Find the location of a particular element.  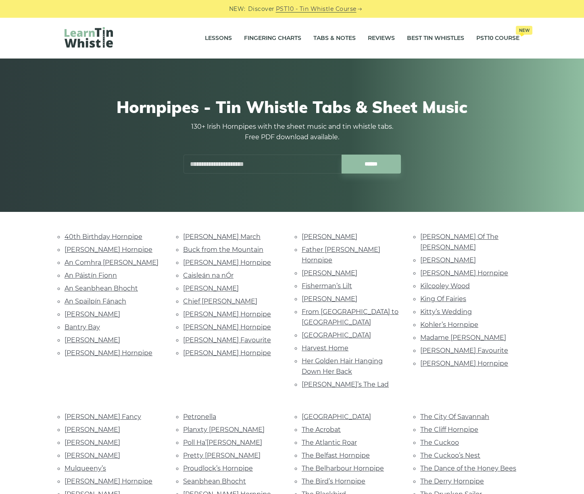

a: The City Of Savannah is located at coordinates (454, 416).